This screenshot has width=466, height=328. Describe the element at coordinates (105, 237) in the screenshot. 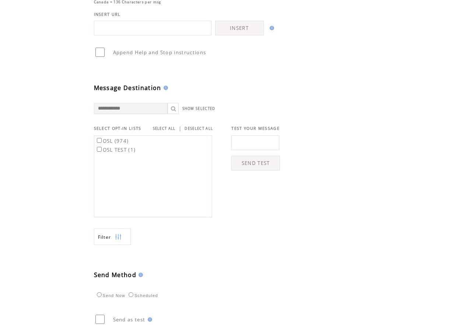

I see `span: Show filters` at that location.